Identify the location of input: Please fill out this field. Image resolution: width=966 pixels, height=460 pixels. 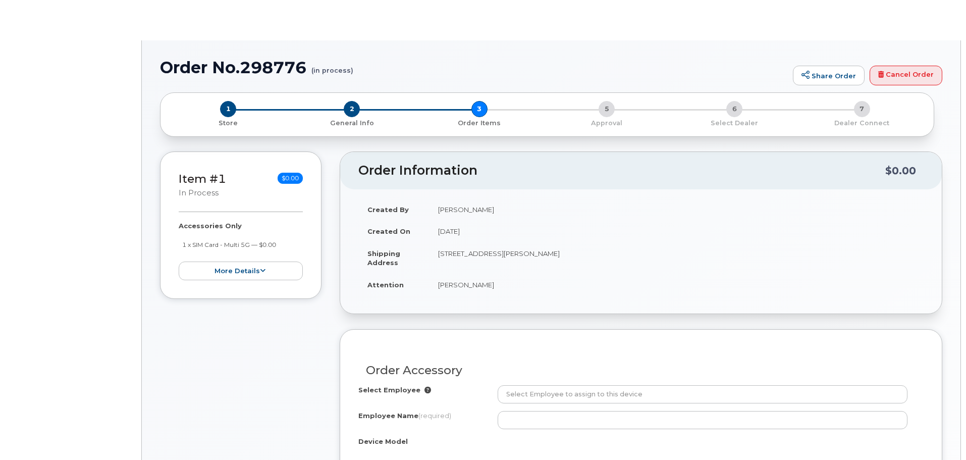
(702, 420).